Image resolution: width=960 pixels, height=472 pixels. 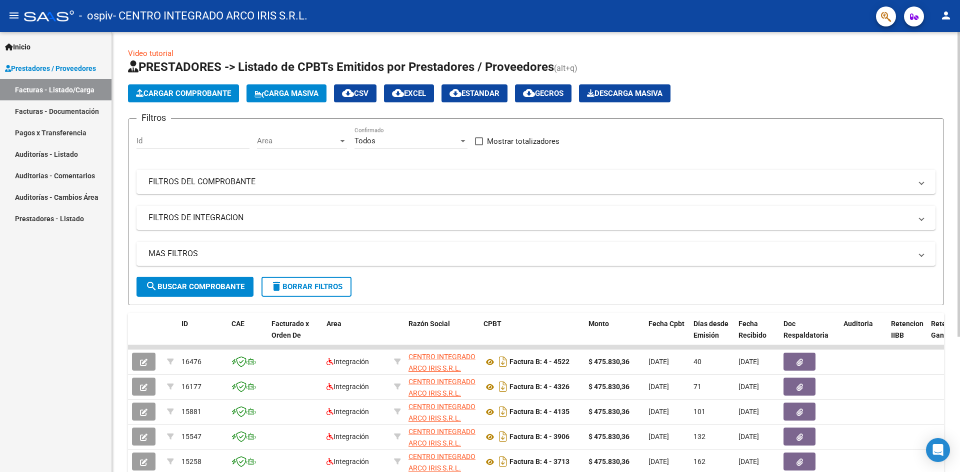 I want to click on datatable-header-cell: CPBT, so click(x=532, y=335).